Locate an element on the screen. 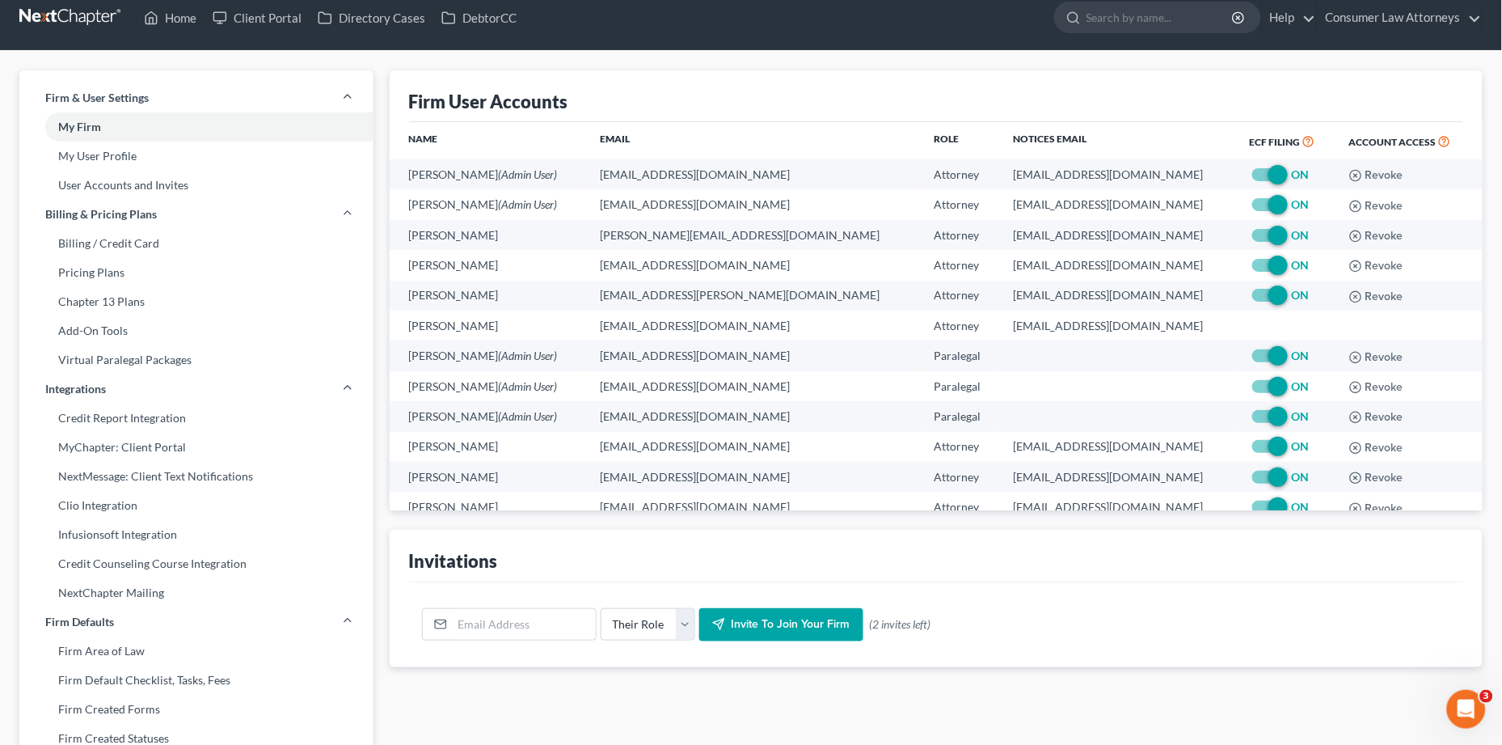  th: Name is located at coordinates (488, 141).